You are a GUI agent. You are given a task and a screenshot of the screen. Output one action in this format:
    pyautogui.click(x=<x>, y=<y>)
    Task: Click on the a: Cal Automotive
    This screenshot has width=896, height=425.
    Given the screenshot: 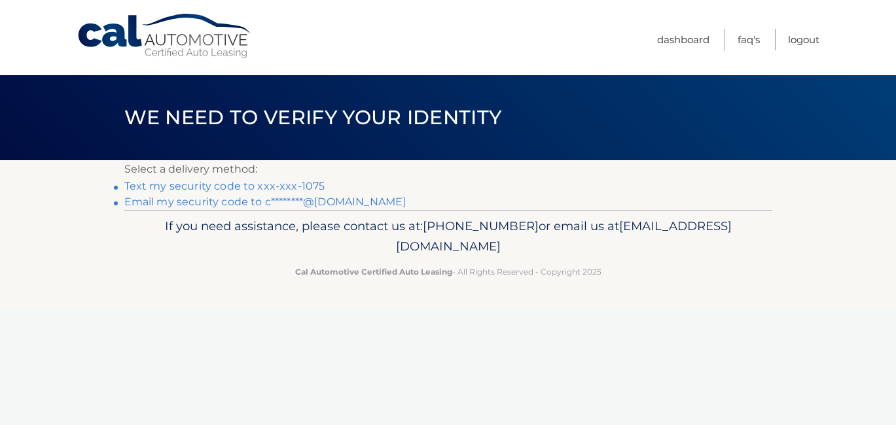 What is the action you would take?
    pyautogui.click(x=165, y=36)
    